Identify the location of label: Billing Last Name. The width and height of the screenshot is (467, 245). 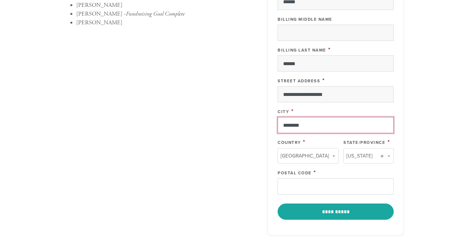
(302, 50).